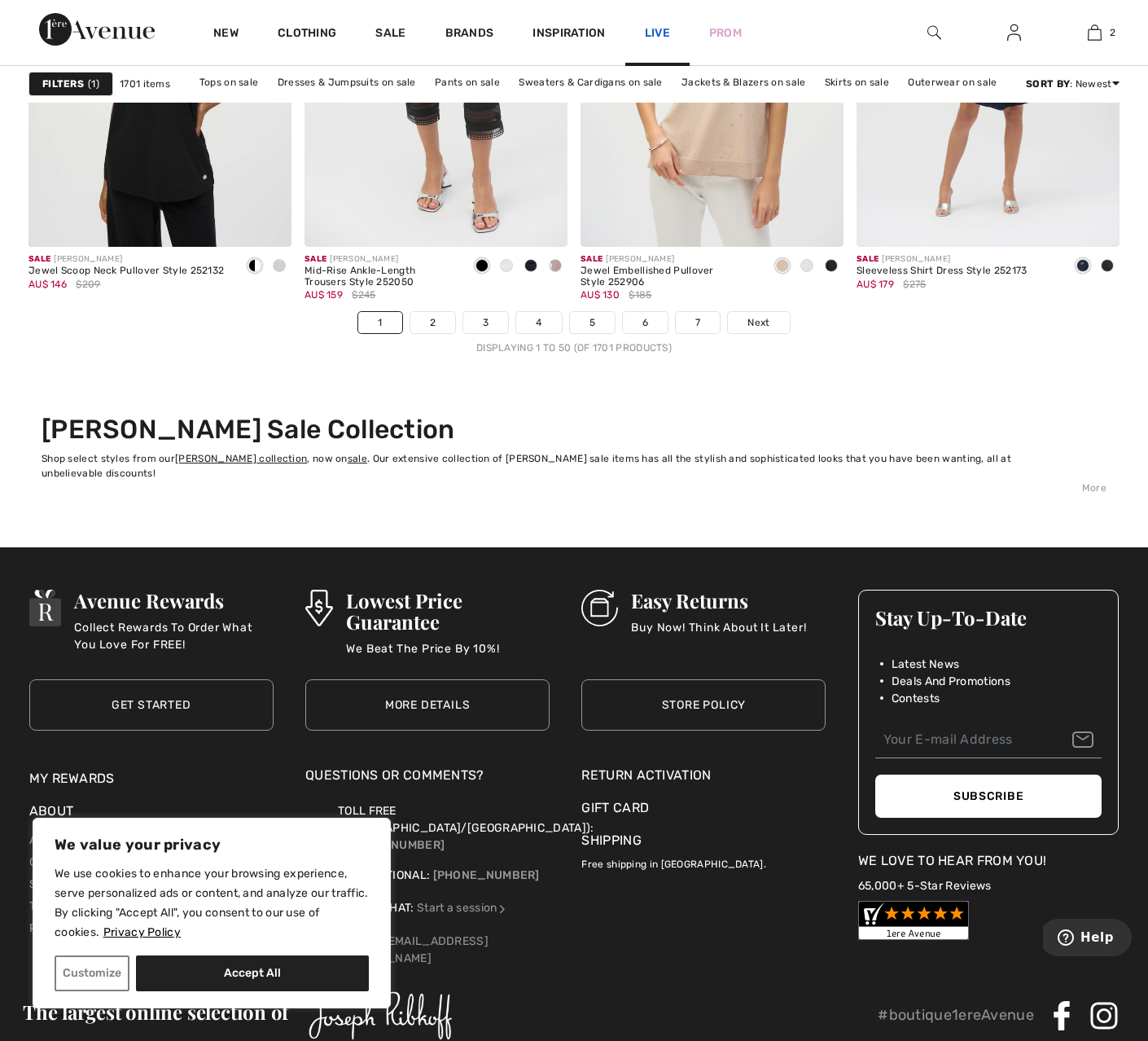 This screenshot has width=1148, height=1041. Describe the element at coordinates (1062, 1015) in the screenshot. I see `img: Facebook` at that location.